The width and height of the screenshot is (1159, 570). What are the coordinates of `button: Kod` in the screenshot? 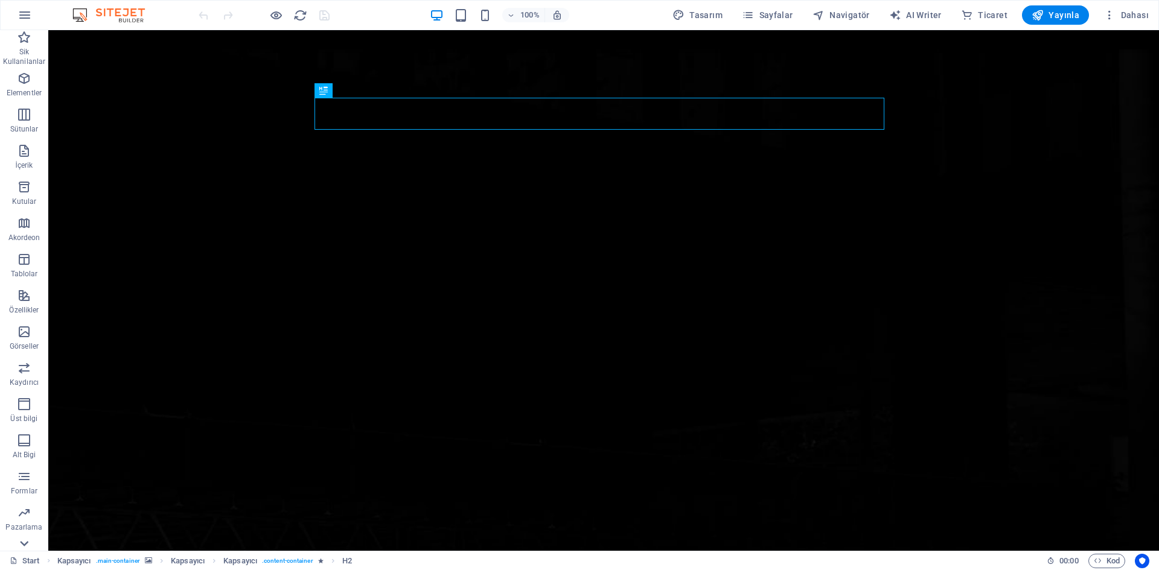 It's located at (1106, 561).